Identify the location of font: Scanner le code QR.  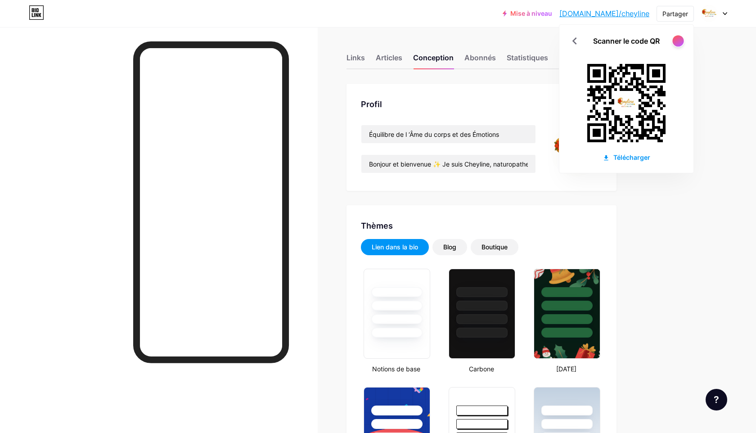
(626, 41).